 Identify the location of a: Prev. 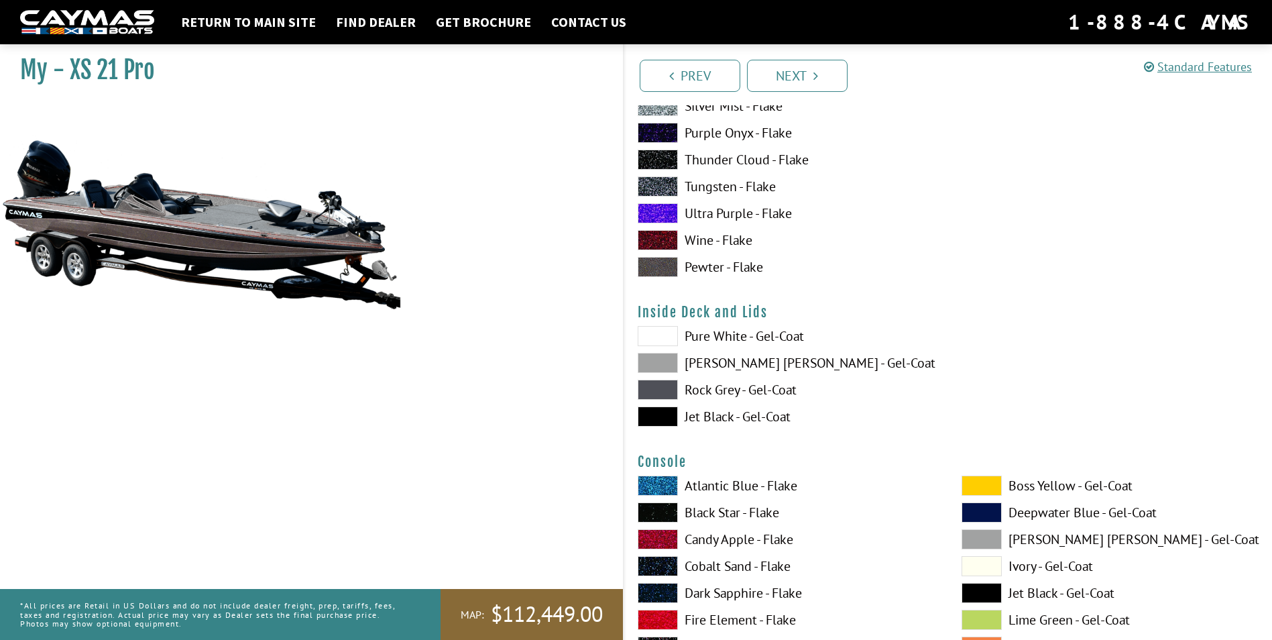
(690, 76).